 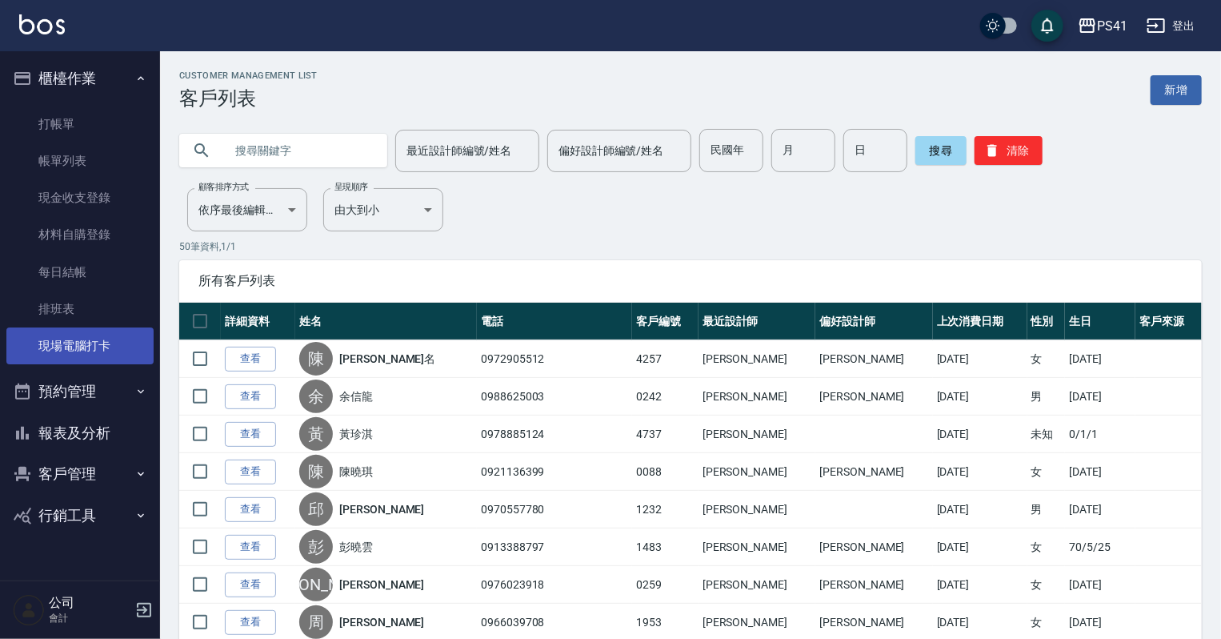 I want to click on td: 0088, so click(x=665, y=471).